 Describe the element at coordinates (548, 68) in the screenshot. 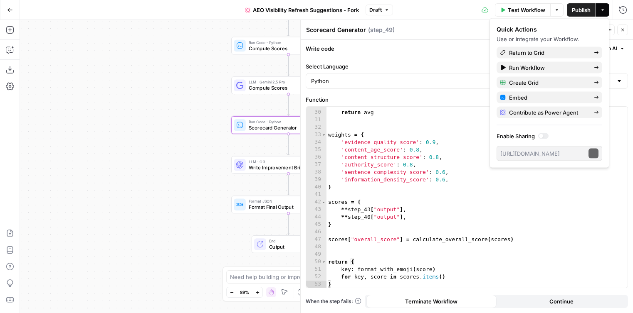

I see `span: Run Workflow` at that location.